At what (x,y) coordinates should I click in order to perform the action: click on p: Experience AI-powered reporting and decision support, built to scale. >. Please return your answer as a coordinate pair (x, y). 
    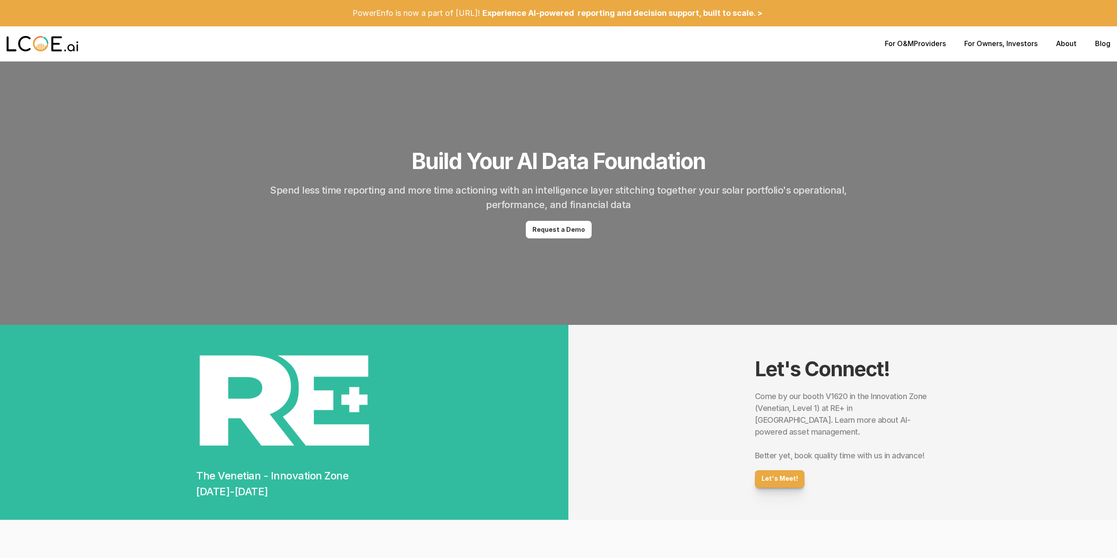
    Looking at the image, I should click on (622, 13).